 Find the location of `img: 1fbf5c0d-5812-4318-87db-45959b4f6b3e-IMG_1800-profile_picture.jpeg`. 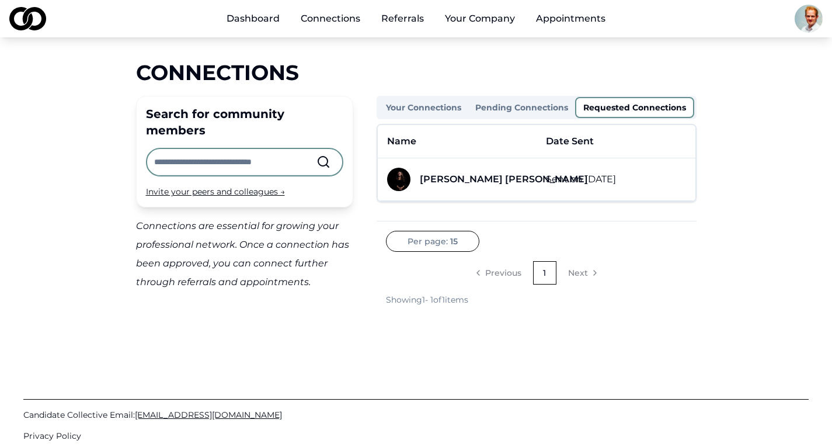

img: 1fbf5c0d-5812-4318-87db-45959b4f6b3e-IMG_1800-profile_picture.jpeg is located at coordinates (399, 179).